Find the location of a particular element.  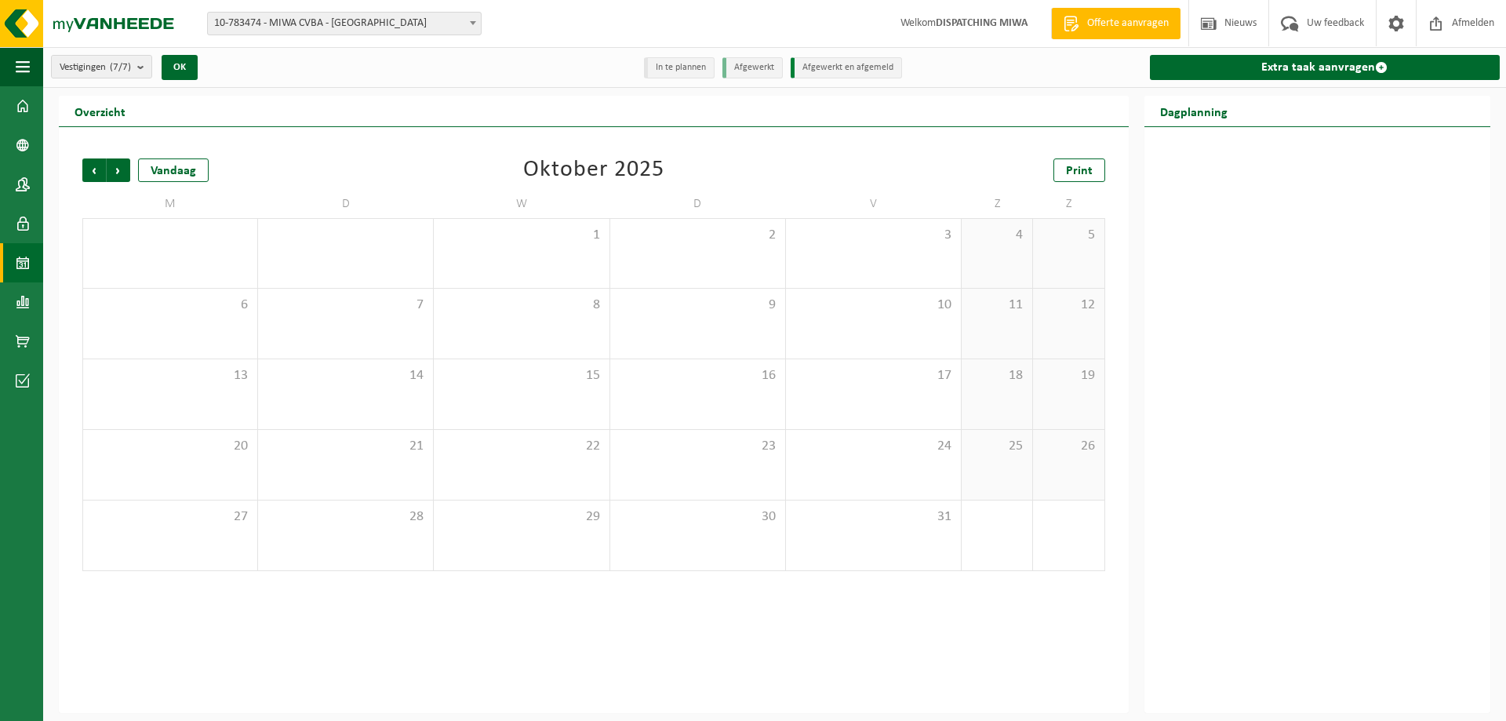

td: W is located at coordinates (522, 204).